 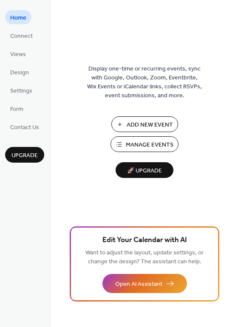 What do you see at coordinates (21, 35) in the screenshot?
I see `a: Connect` at bounding box center [21, 35].